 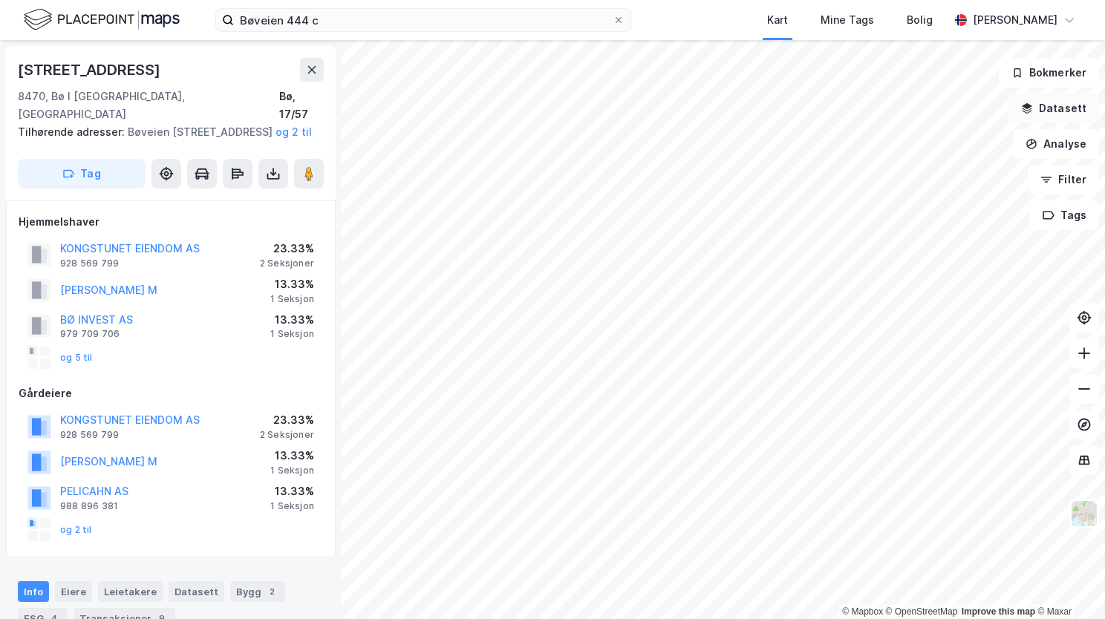 What do you see at coordinates (998, 612) in the screenshot?
I see `a: Improve this map` at bounding box center [998, 612].